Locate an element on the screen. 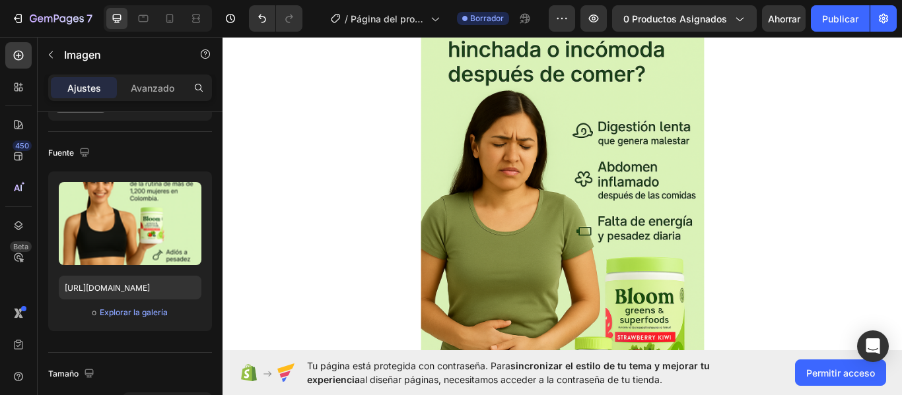 The height and width of the screenshot is (395, 902). button: 7 is located at coordinates (51, 18).